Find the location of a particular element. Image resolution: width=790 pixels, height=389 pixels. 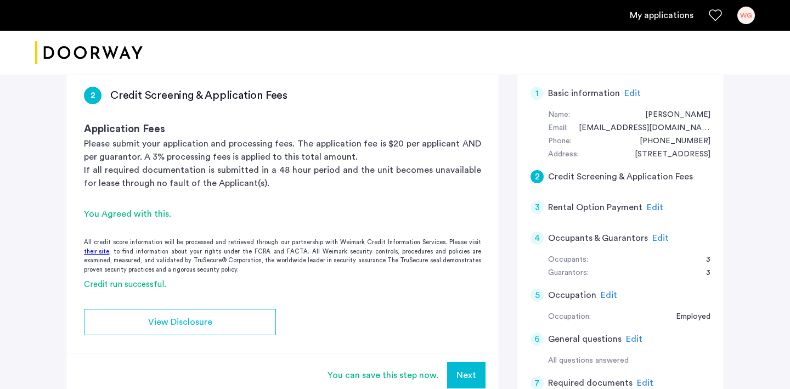

h5: Basic information is located at coordinates (584, 93).